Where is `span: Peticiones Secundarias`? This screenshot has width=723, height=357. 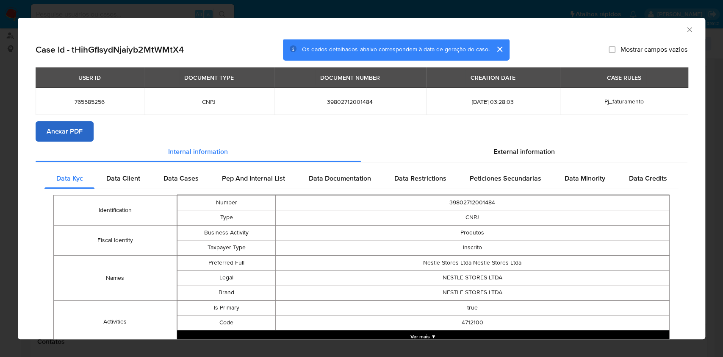
span: Peticiones Secundarias is located at coordinates (505, 178).